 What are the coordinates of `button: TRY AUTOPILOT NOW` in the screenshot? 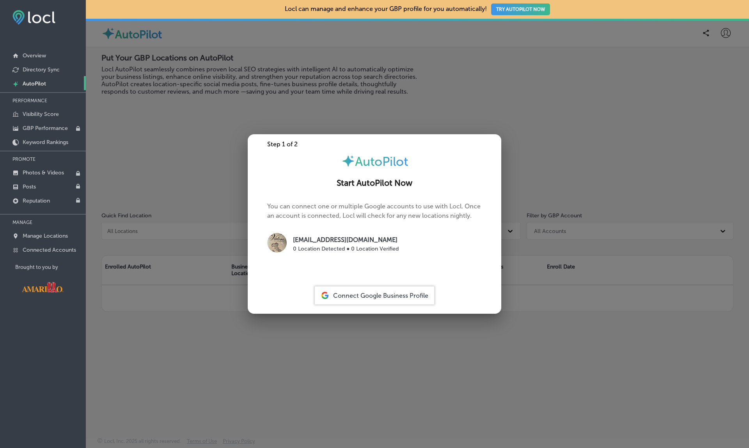 It's located at (520, 9).